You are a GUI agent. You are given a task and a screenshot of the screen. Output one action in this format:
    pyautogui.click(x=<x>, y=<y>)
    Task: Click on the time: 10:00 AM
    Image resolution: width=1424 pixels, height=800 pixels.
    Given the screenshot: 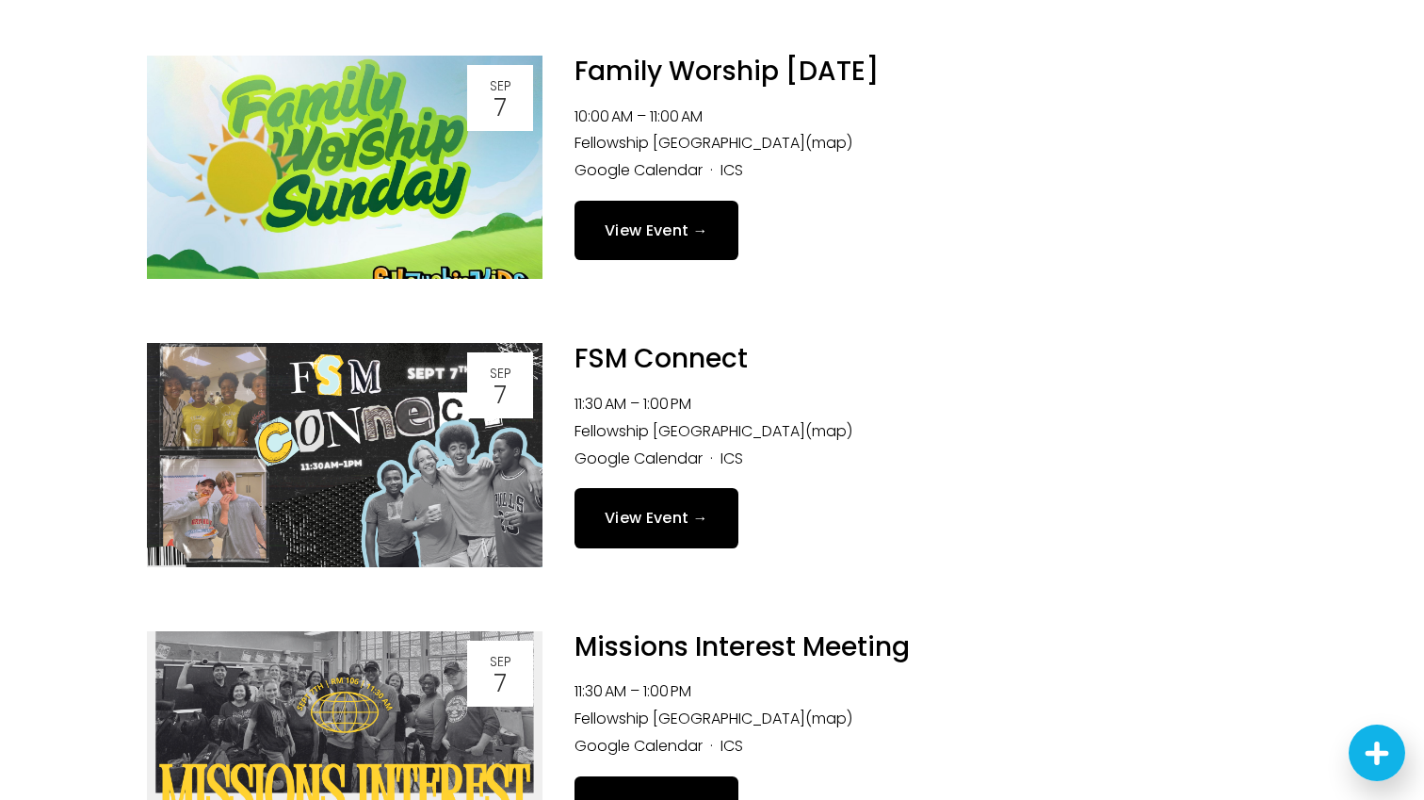 What is the action you would take?
    pyautogui.click(x=604, y=116)
    